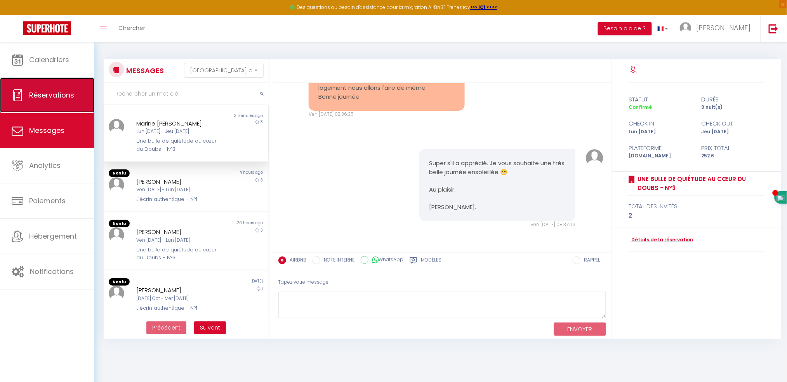 The width and height of the screenshot is (787, 382). Describe the element at coordinates (660, 99) in the screenshot. I see `div: statut` at that location.